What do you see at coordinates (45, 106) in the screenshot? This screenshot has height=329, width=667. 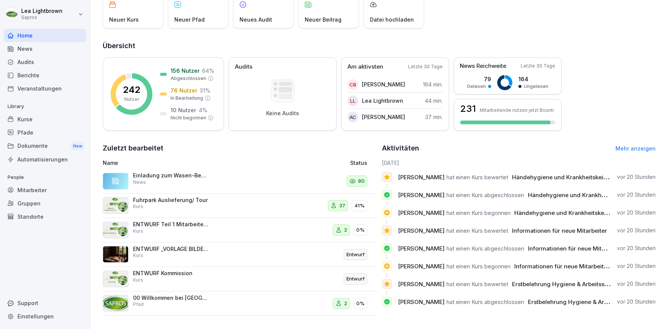 I see `p: Library` at bounding box center [45, 106].